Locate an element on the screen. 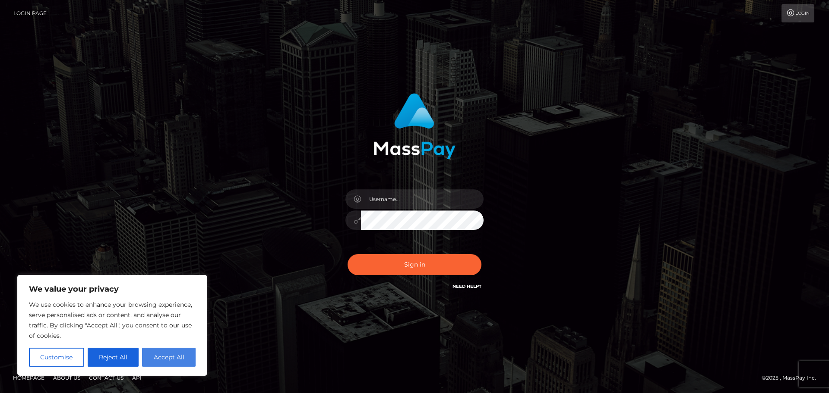 The width and height of the screenshot is (829, 393). img: MassPay Login is located at coordinates (414, 126).